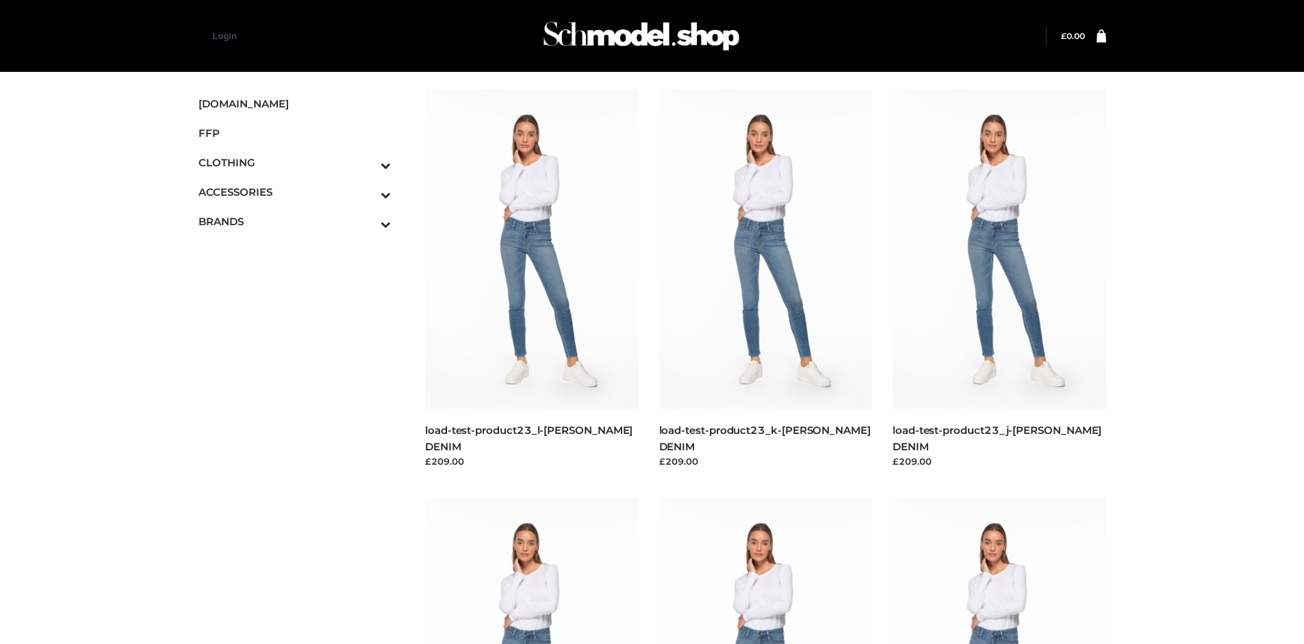  Describe the element at coordinates (1073, 36) in the screenshot. I see `bdi: 0.00` at that location.